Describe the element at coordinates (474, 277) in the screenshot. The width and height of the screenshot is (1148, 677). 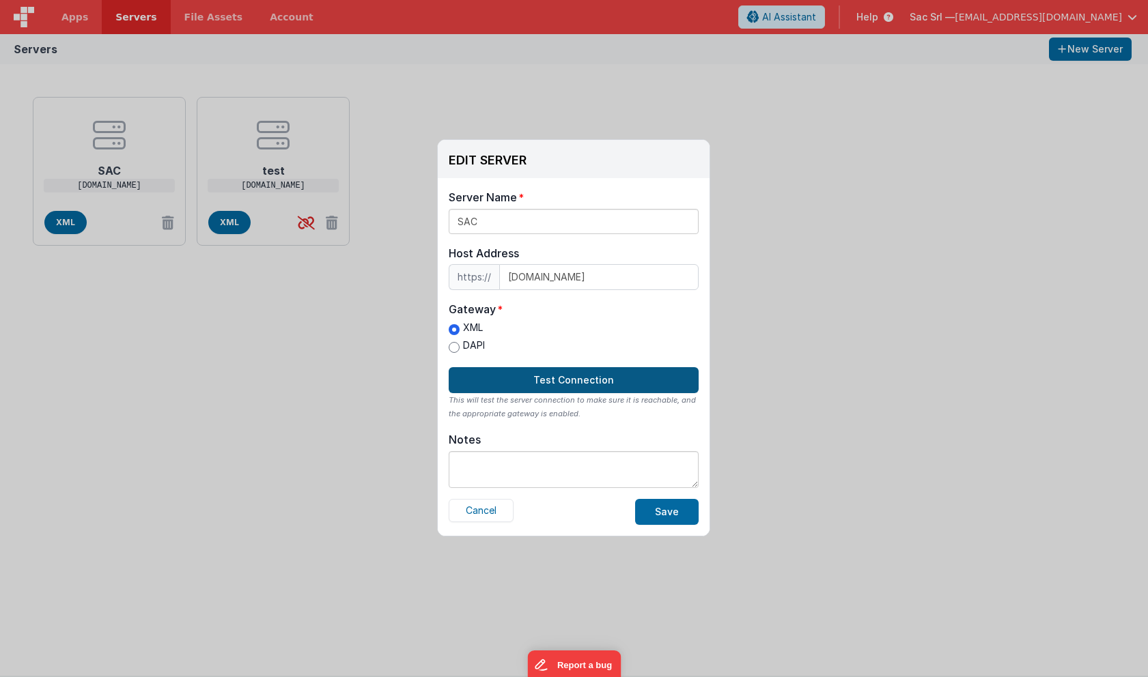
I see `span: https://` at that location.